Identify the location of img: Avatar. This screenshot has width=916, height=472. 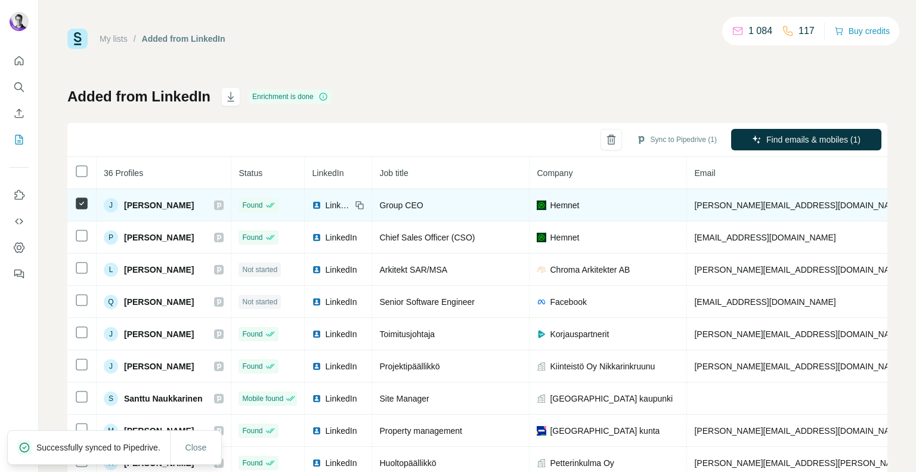
(19, 21).